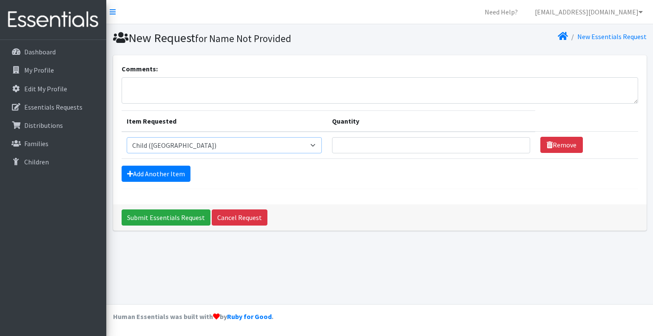  What do you see at coordinates (53, 107) in the screenshot?
I see `a: Essentials Requests` at bounding box center [53, 107].